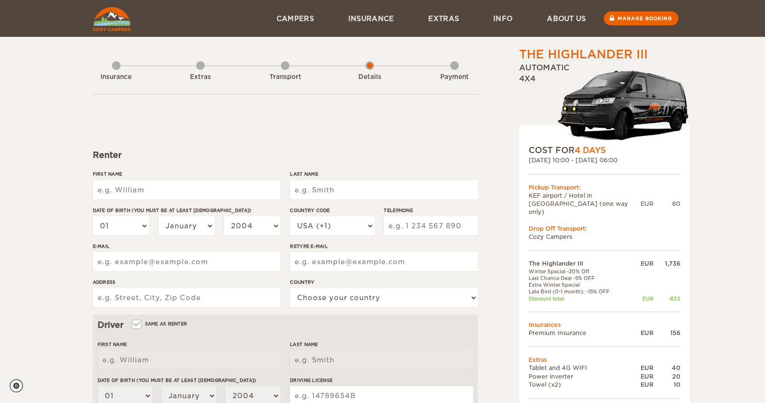  I want to click on td: Premium Insurance, so click(580, 333).